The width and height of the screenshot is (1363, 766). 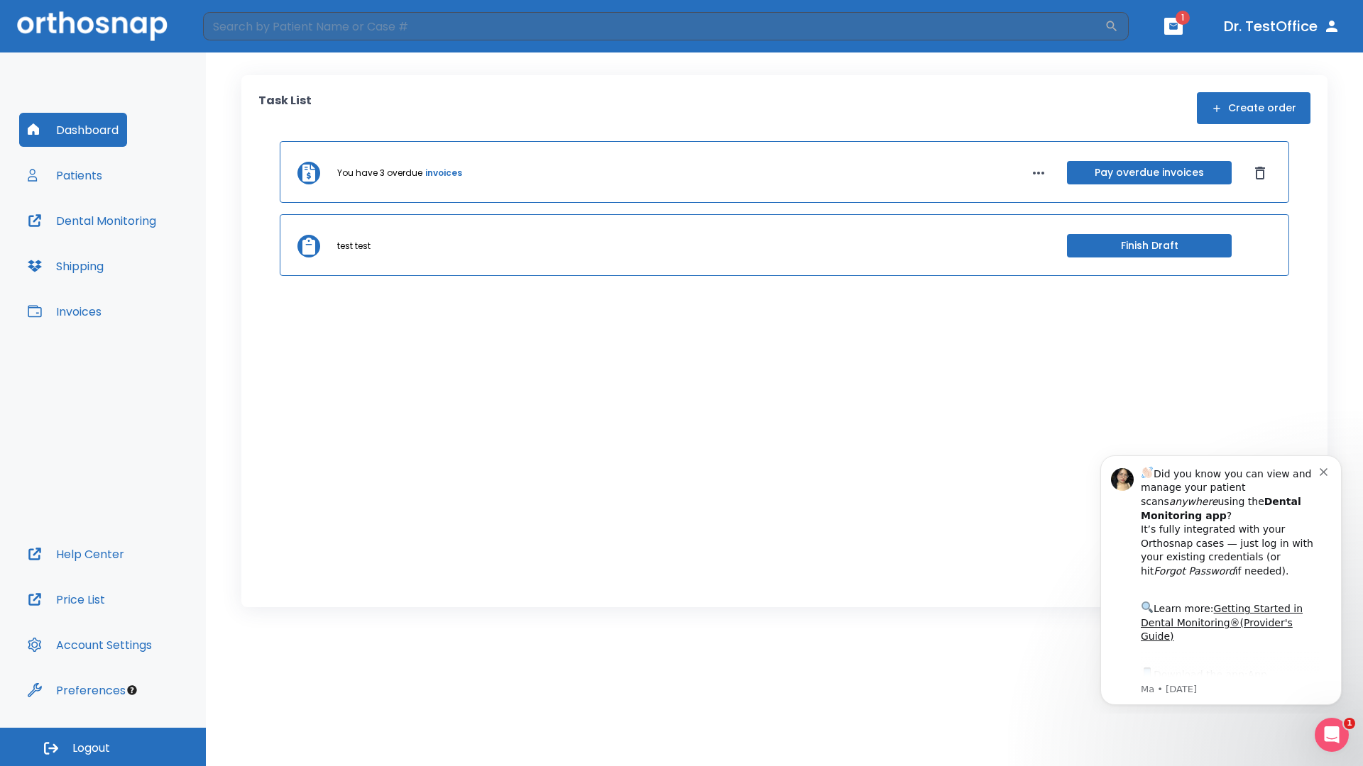 What do you see at coordinates (114, 59) in the screenshot?
I see `i: anywhere` at bounding box center [114, 59].